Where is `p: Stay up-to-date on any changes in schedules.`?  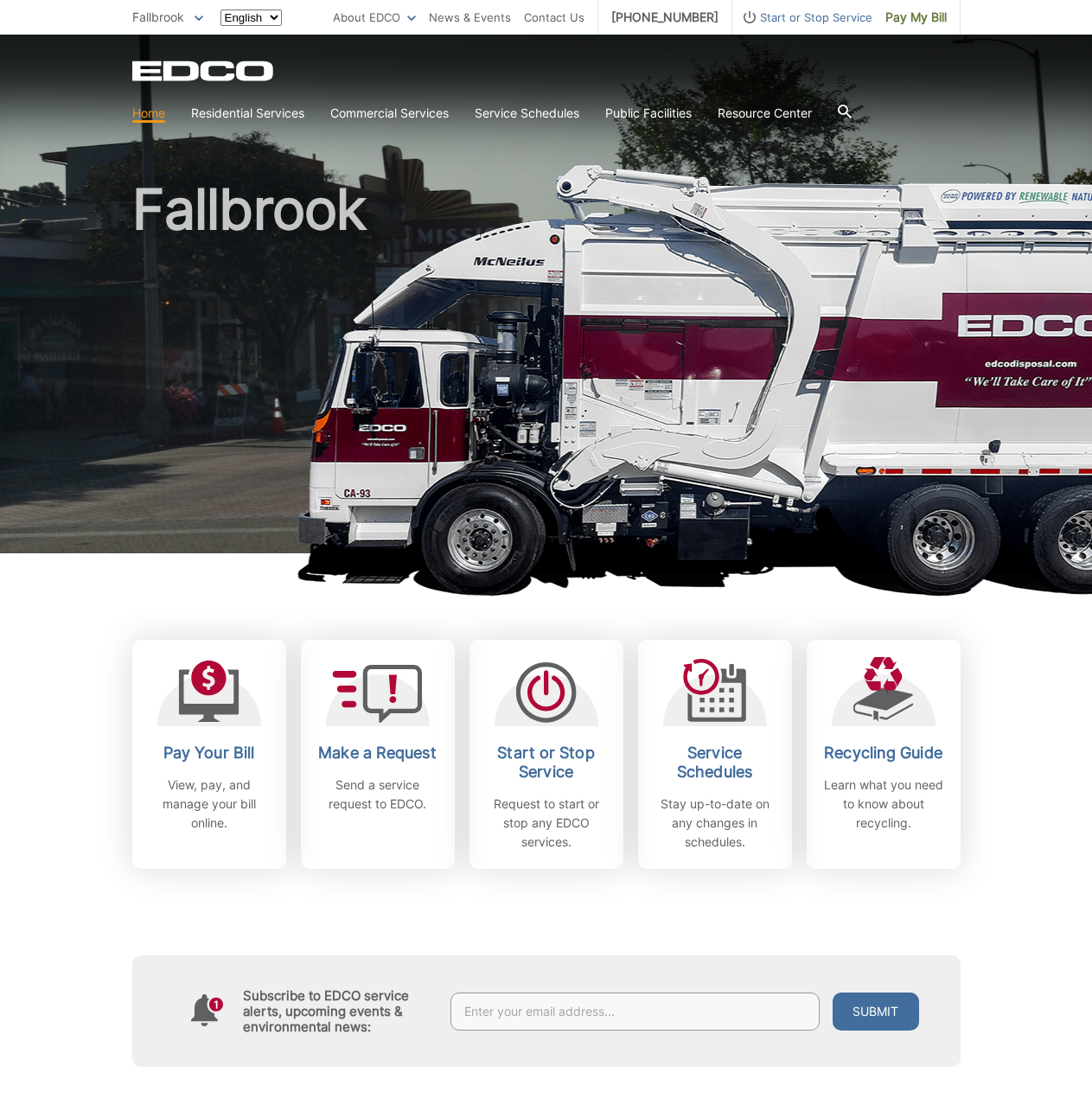
p: Stay up-to-date on any changes in schedules. is located at coordinates (716, 823).